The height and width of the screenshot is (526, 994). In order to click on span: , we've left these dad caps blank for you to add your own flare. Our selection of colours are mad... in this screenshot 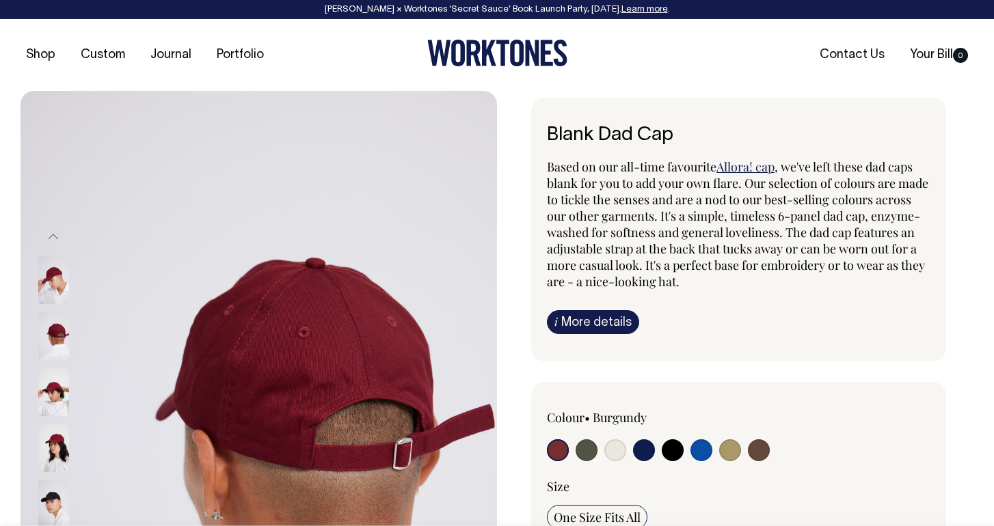, I will do `click(737, 224)`.